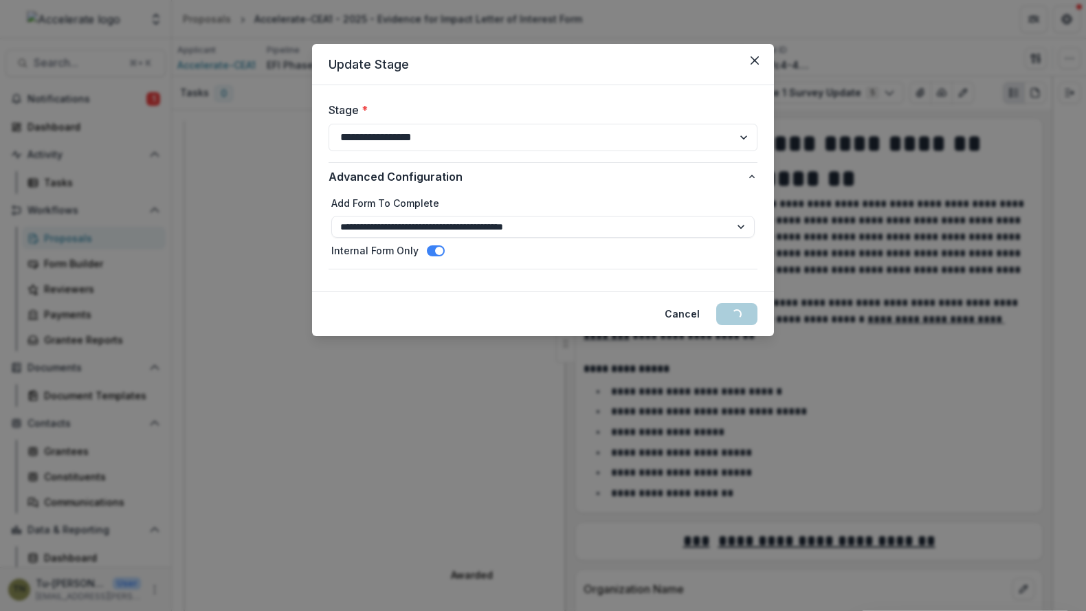 The width and height of the screenshot is (1086, 611). Describe the element at coordinates (543, 65) in the screenshot. I see `header: Update Stage` at that location.